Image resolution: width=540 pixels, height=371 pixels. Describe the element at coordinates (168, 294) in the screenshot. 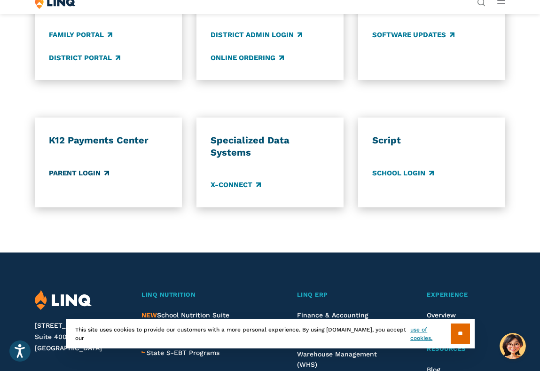

I see `span: LINQ Nutrition` at that location.